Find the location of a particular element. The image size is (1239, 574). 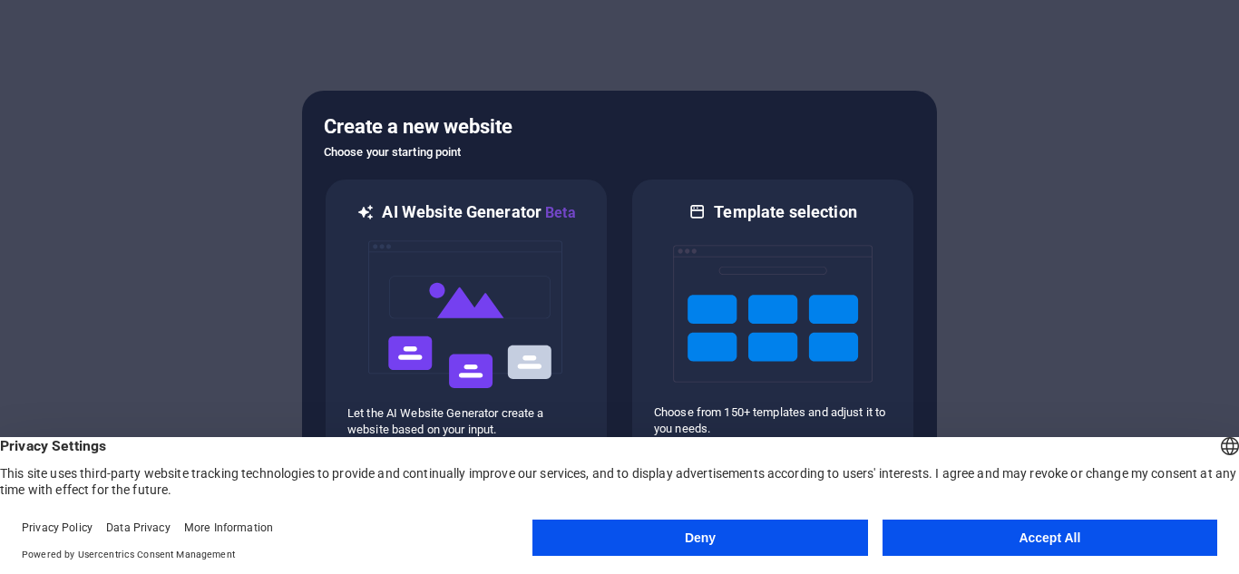

h6: Template selection is located at coordinates (785, 212).